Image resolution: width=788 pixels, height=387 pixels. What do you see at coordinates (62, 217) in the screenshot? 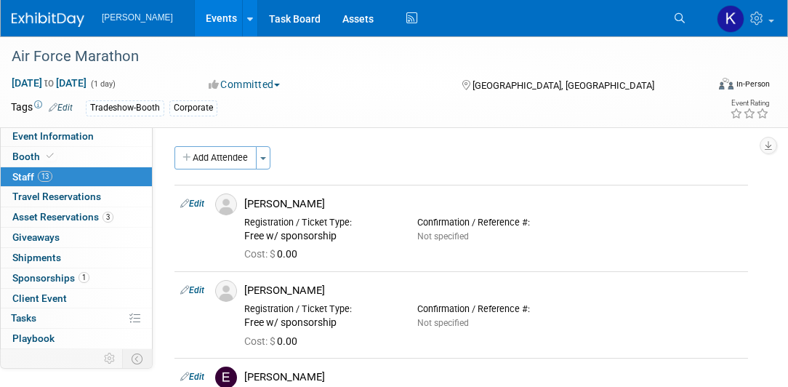
I see `span: Asset Reservations` at bounding box center [62, 217].